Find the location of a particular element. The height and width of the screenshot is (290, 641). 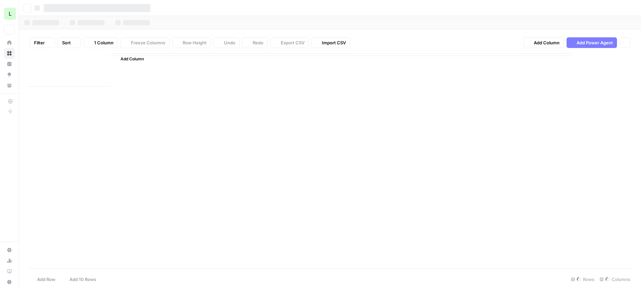

button: Add 10 Rows is located at coordinates (80, 280).